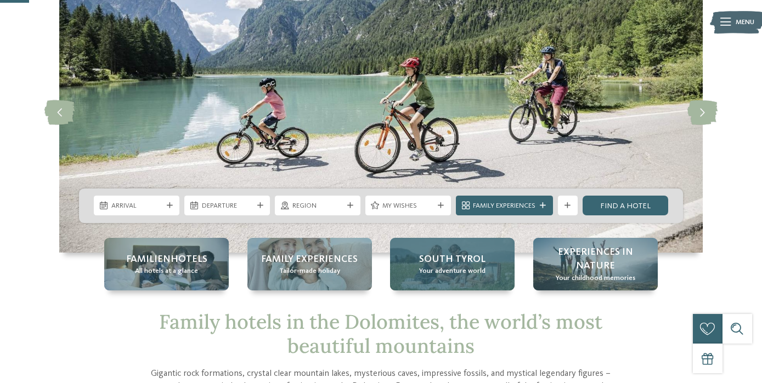 Image resolution: width=762 pixels, height=383 pixels. What do you see at coordinates (595, 264) in the screenshot?
I see `a: Family hotels in the Dolomites: Holidays in the realm of the Pale Mountains Experiences in nature...` at bounding box center [595, 264].